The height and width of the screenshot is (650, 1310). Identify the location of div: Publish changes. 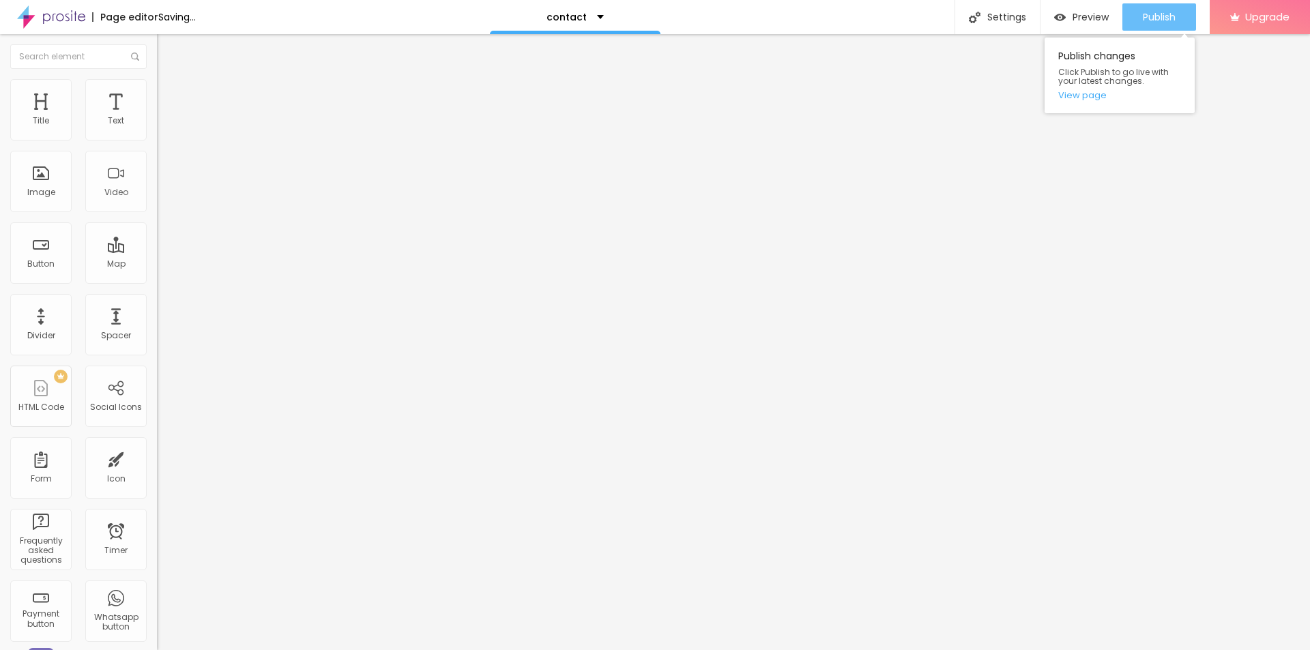
(1120, 75).